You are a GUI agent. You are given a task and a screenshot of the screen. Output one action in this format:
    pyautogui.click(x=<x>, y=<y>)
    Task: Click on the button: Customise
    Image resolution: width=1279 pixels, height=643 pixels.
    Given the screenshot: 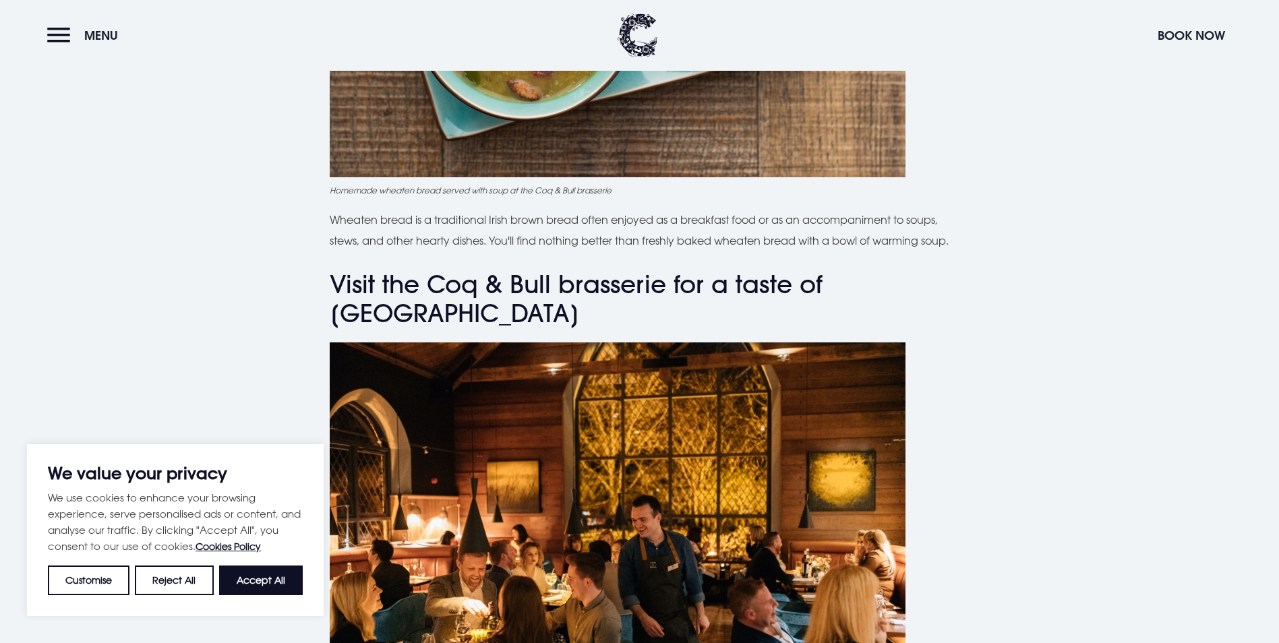 What is the action you would take?
    pyautogui.click(x=88, y=580)
    